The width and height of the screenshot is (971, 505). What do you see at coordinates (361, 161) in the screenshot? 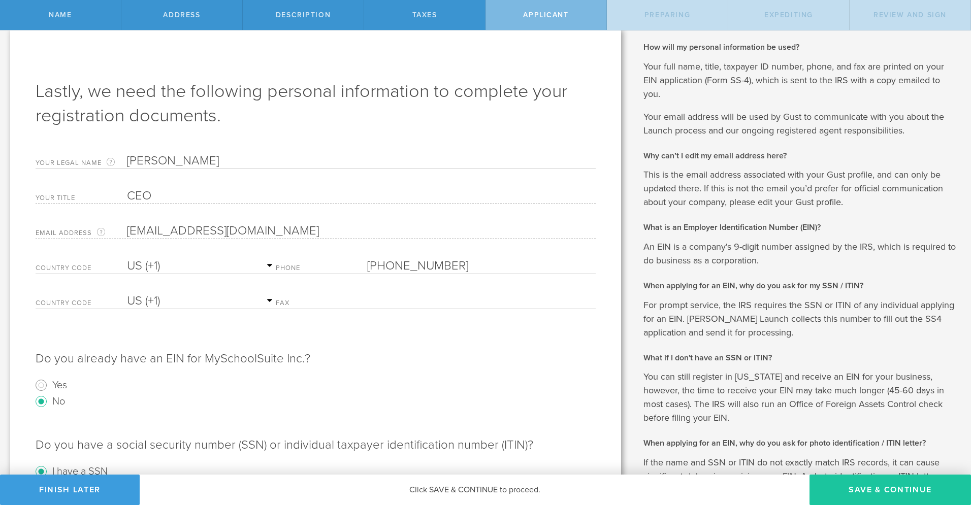
I see `input: Required for identity verification` at bounding box center [361, 161].